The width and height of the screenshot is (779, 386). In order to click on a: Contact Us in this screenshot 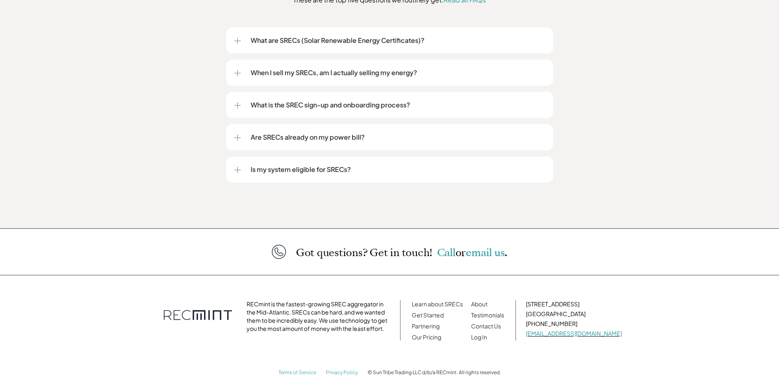, I will do `click(486, 326)`.